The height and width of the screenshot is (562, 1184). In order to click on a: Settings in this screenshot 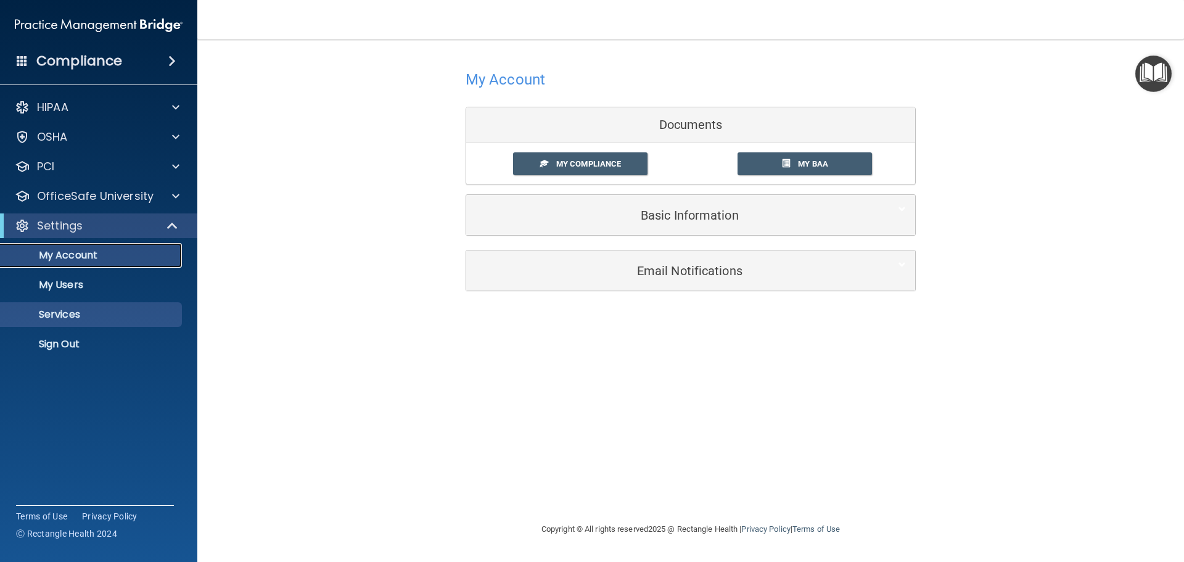, I will do `click(97, 226)`.